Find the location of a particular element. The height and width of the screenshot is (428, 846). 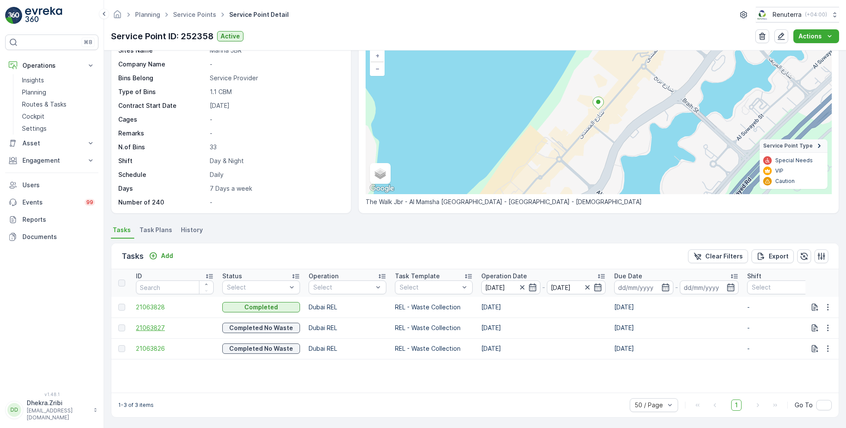

p: Actions is located at coordinates (810, 36).